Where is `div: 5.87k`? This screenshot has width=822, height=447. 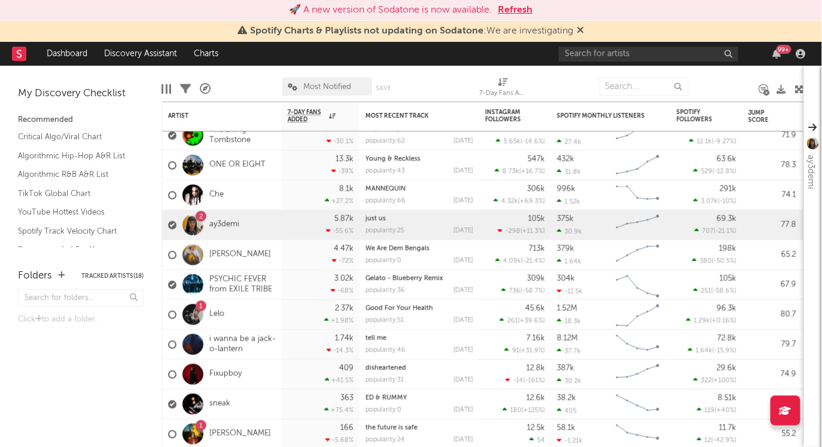 div: 5.87k is located at coordinates (344, 218).